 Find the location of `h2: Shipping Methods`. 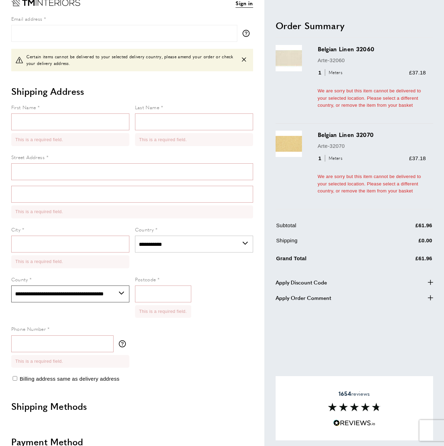

h2: Shipping Methods is located at coordinates (132, 407).